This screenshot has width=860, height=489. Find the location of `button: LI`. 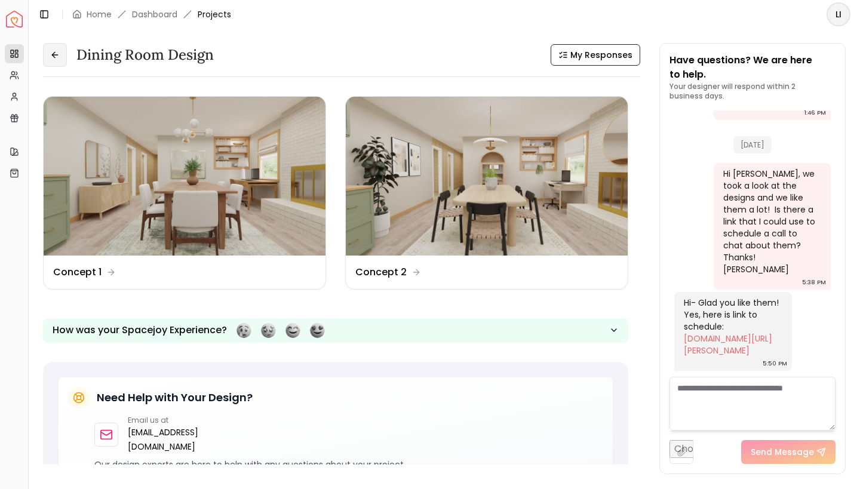

button: LI is located at coordinates (839, 14).